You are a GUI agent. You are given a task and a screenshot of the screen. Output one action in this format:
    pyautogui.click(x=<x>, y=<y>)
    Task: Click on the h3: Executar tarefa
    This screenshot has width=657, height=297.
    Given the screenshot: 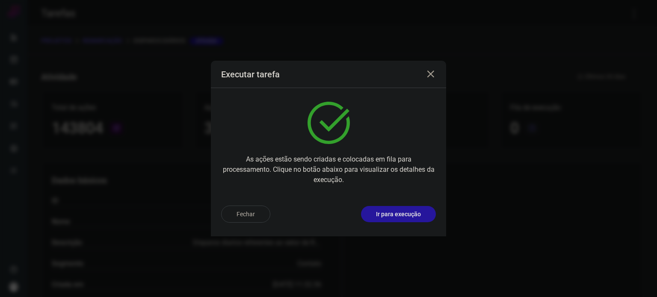 What is the action you would take?
    pyautogui.click(x=250, y=74)
    